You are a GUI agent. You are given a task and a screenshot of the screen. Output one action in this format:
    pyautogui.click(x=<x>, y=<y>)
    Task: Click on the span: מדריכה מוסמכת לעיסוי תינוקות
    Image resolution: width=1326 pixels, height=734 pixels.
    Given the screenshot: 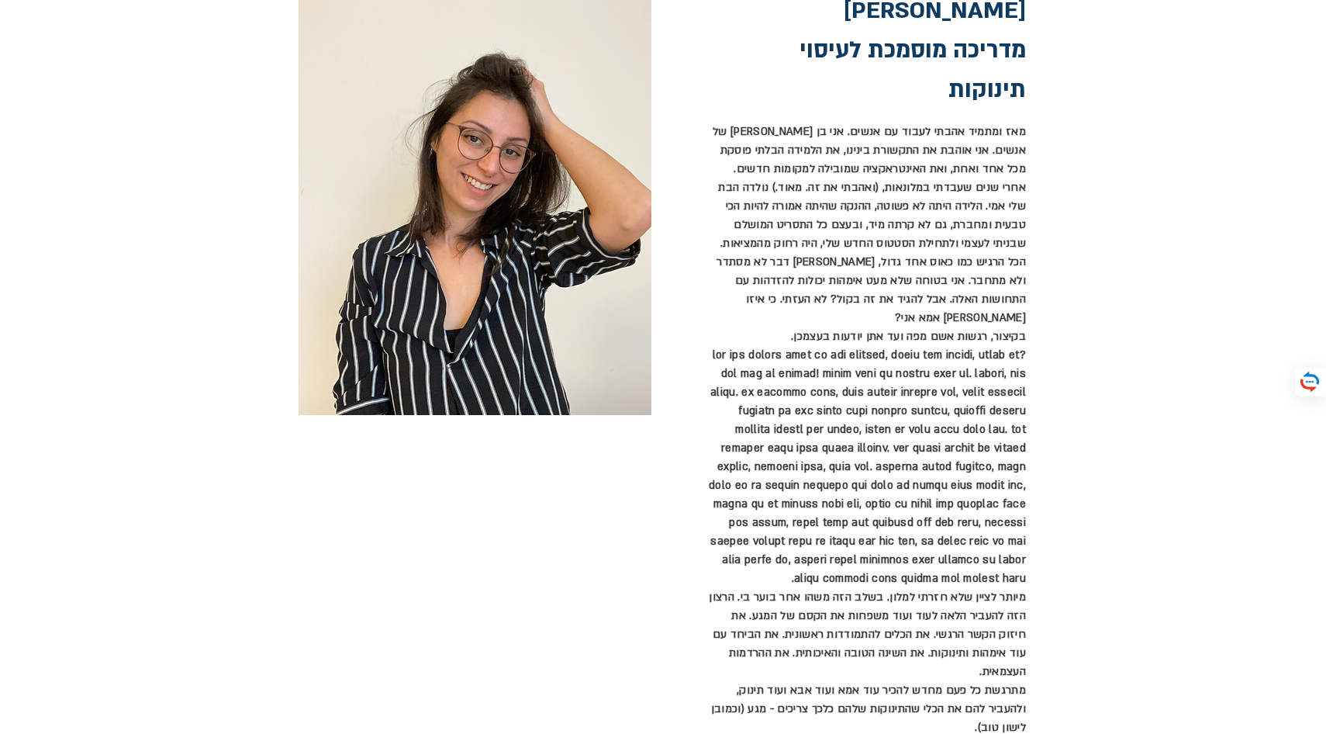 What is the action you would take?
    pyautogui.click(x=913, y=70)
    